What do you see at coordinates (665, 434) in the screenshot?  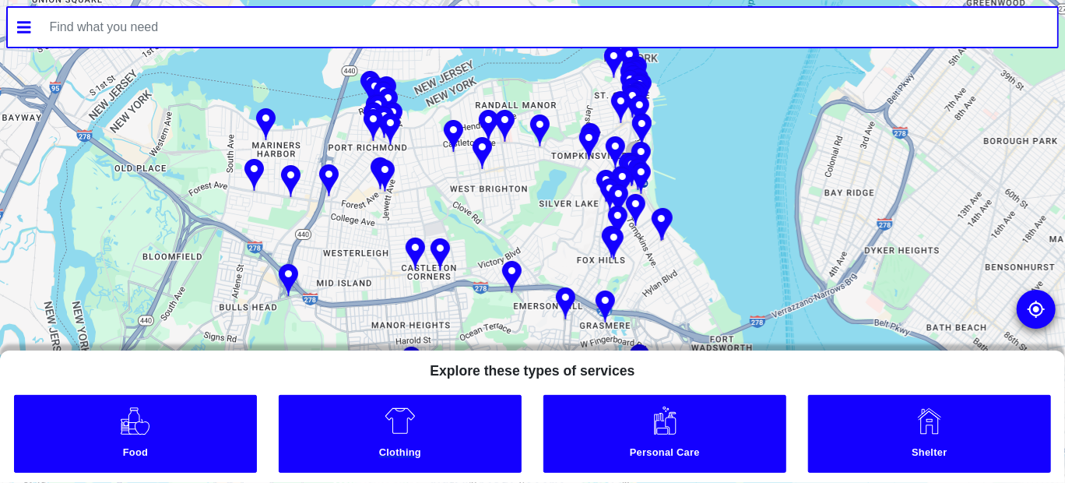 I see `a: Personal Care` at bounding box center [665, 434].